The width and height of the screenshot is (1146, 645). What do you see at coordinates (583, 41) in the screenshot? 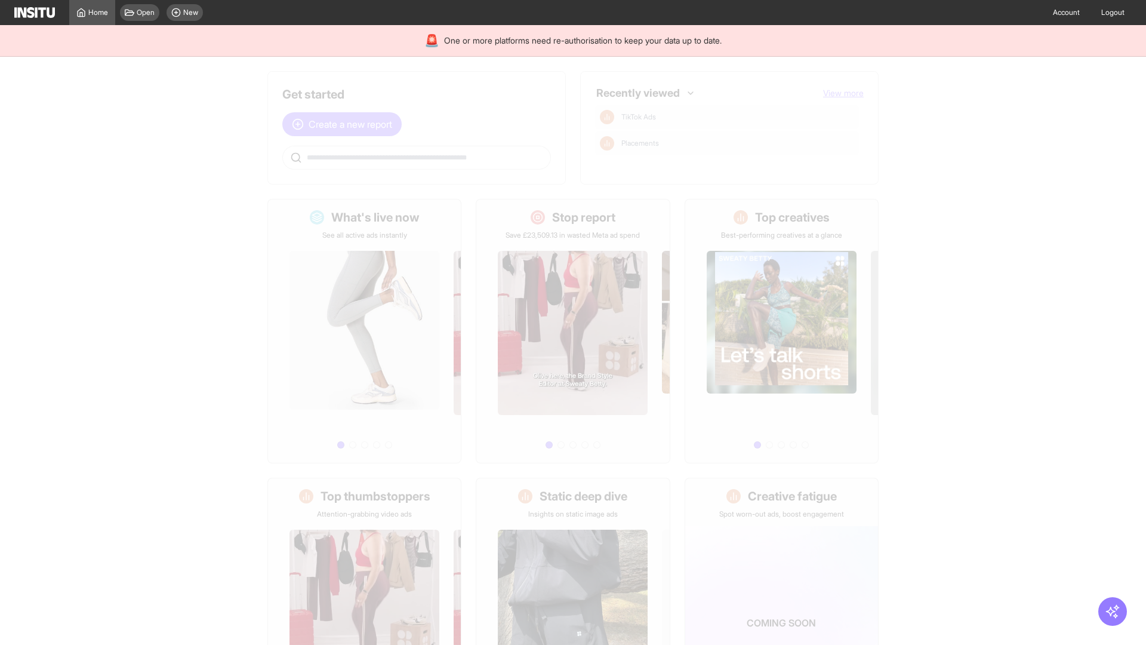
I see `span: One or more platforms need re-authorisation to keep your data up to date.` at bounding box center [583, 41].